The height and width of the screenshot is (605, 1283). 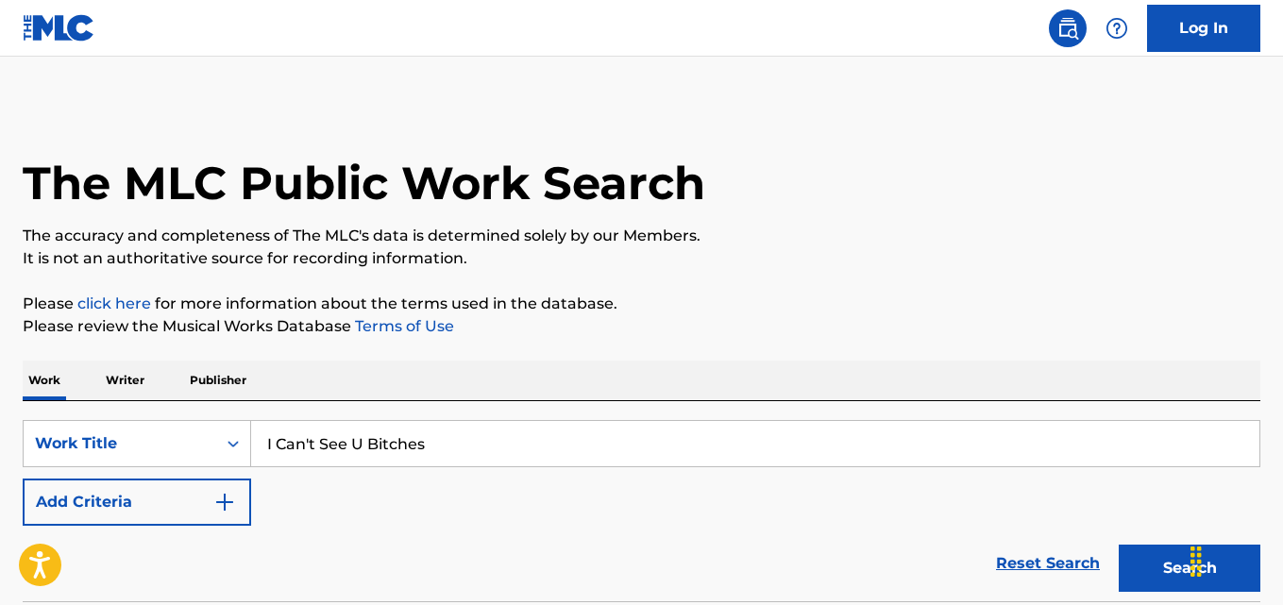 What do you see at coordinates (364, 183) in the screenshot?
I see `h1: The MLC Public Work Search` at bounding box center [364, 183].